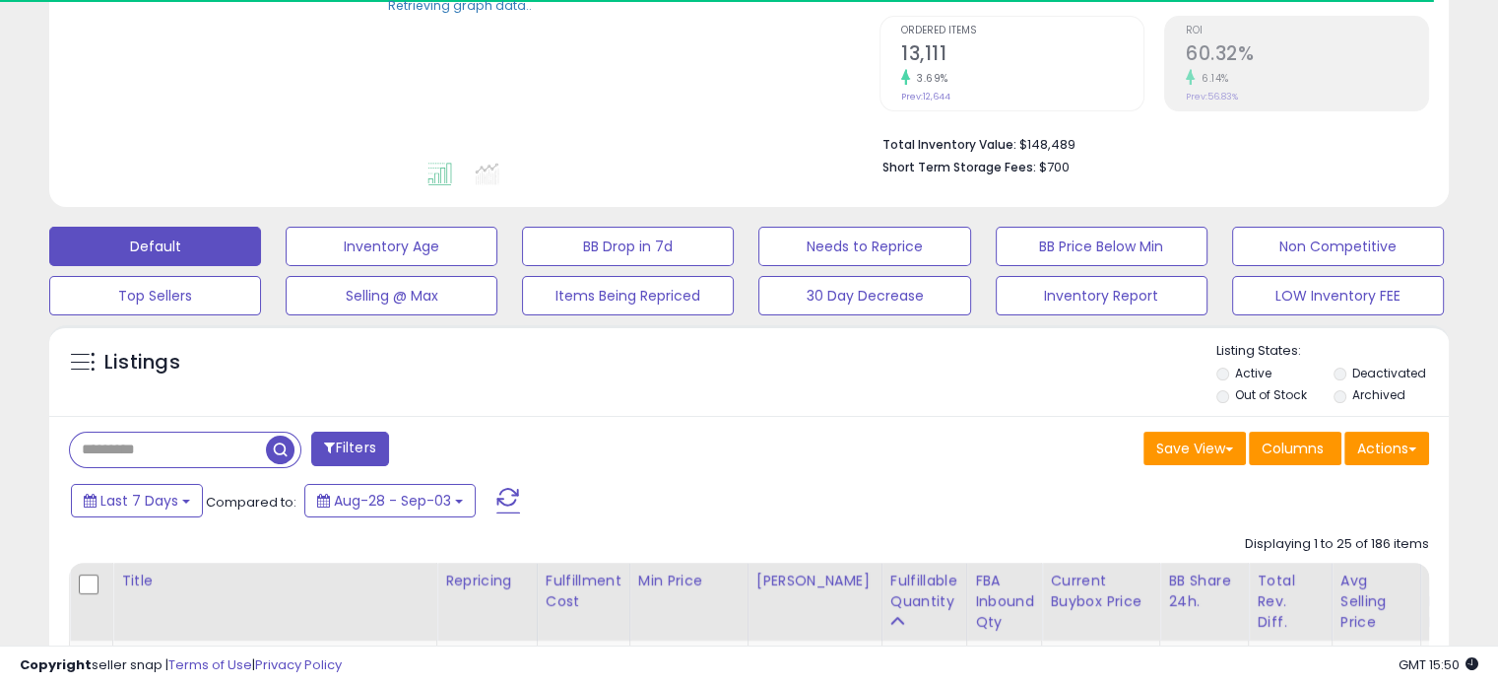 Image resolution: width=1498 pixels, height=685 pixels. Describe the element at coordinates (1388, 372) in the screenshot. I see `label: Deactivated` at that location.